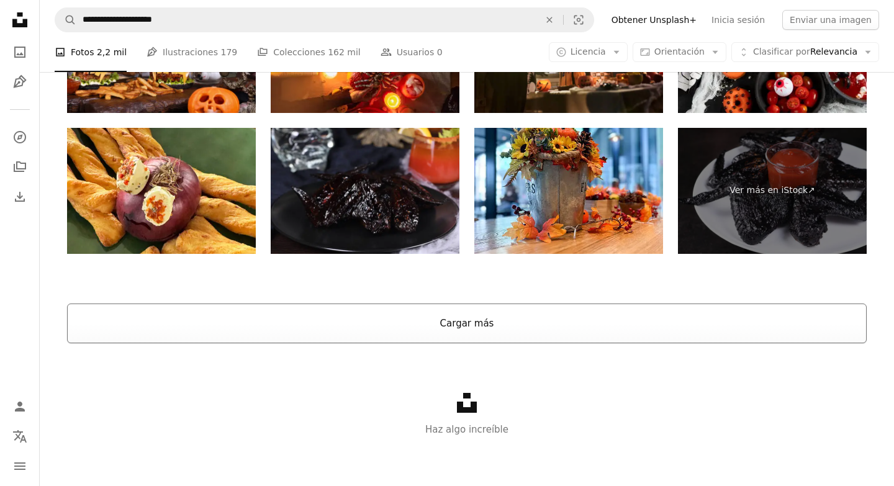 The width and height of the screenshot is (894, 486). Describe the element at coordinates (20, 52) in the screenshot. I see `a: Fotos` at that location.